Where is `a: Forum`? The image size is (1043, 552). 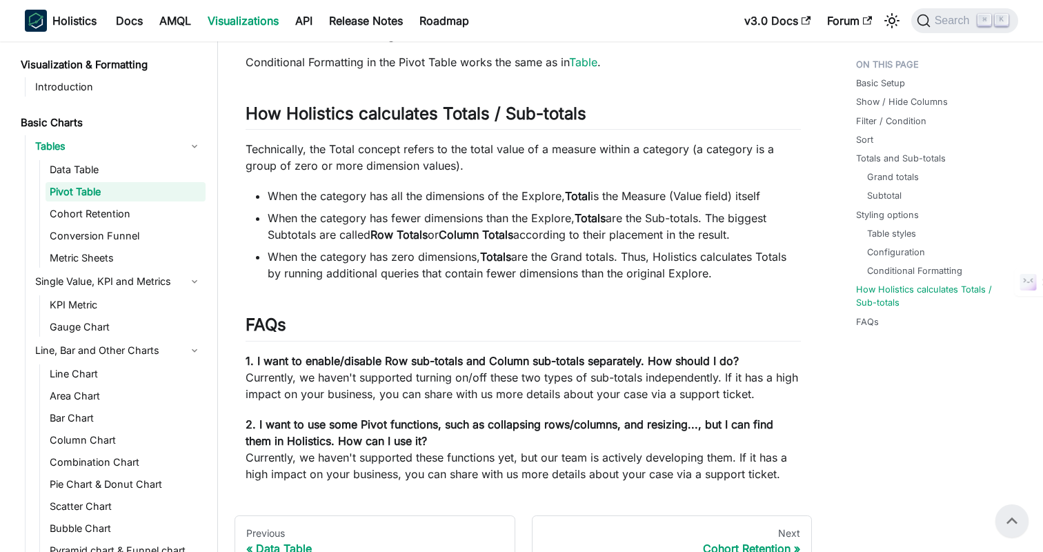
a: Forum is located at coordinates (850, 21).